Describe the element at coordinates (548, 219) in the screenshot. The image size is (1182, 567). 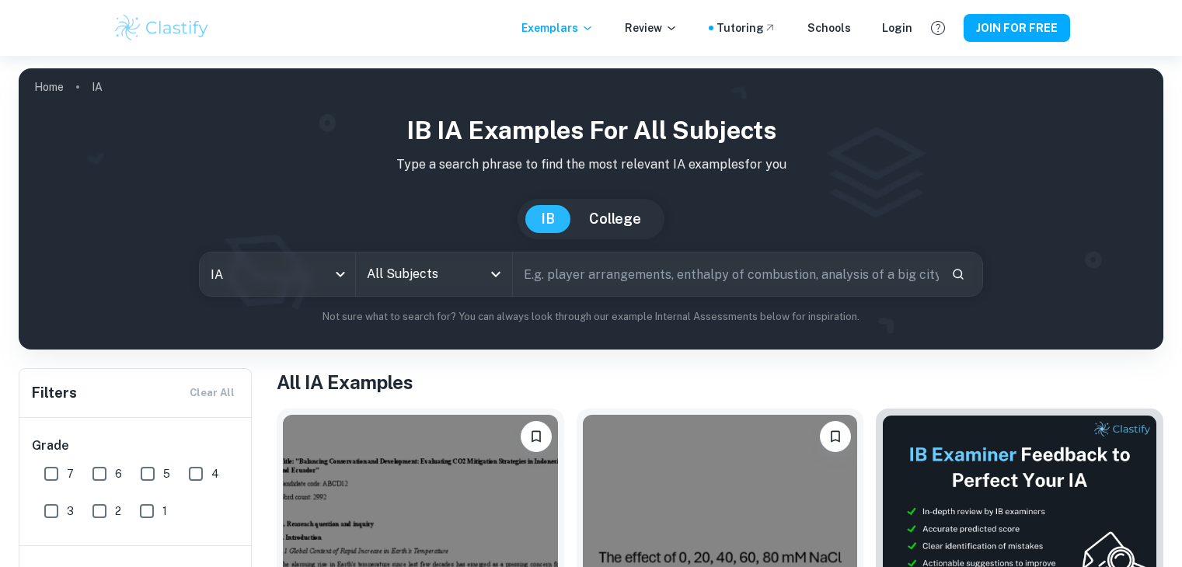
I see `button: IB` at that location.